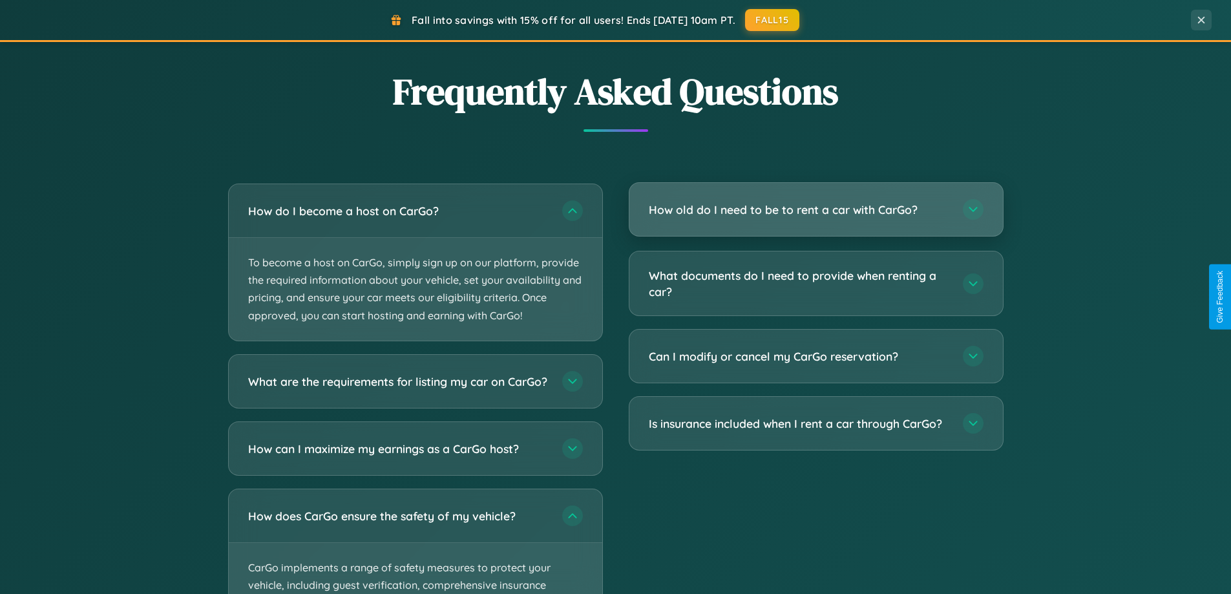 Image resolution: width=1231 pixels, height=594 pixels. I want to click on button: FALL15, so click(772, 20).